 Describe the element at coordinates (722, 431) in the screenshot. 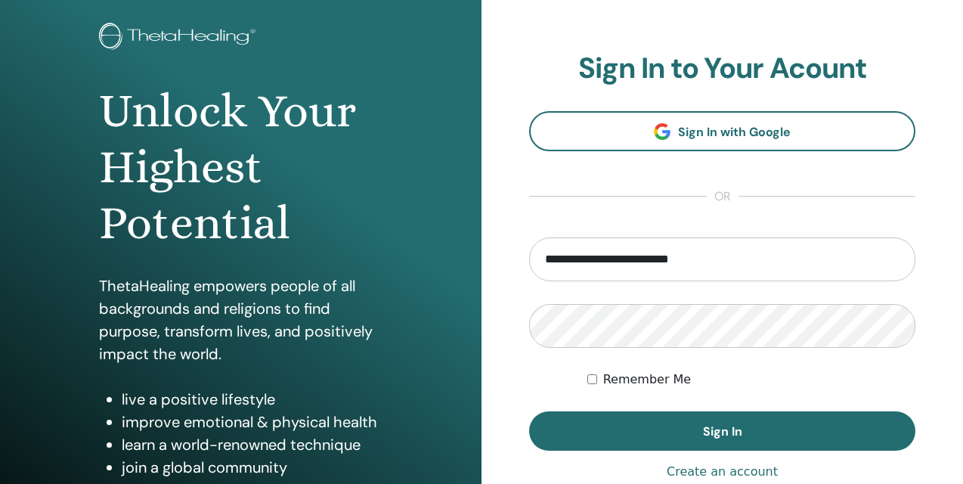

I see `button: Sign In` at that location.